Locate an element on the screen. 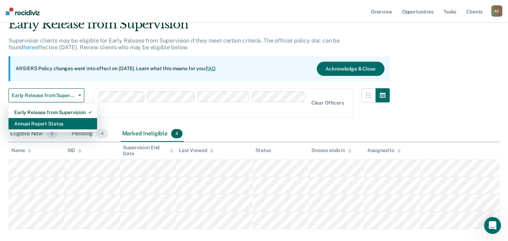  span: Early Release from Supervision is located at coordinates (44, 95).